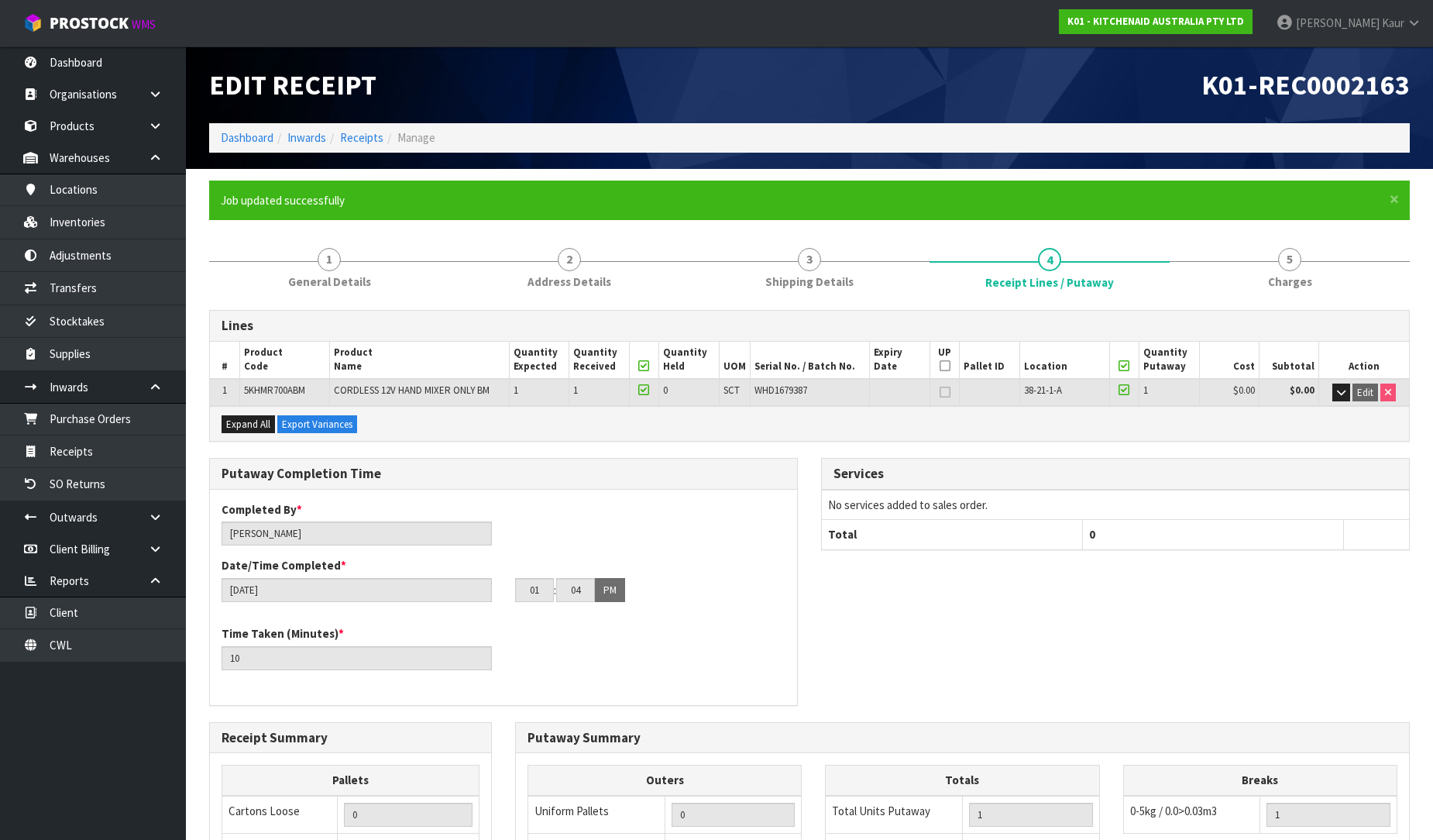  I want to click on th: Subtotal, so click(1288, 360).